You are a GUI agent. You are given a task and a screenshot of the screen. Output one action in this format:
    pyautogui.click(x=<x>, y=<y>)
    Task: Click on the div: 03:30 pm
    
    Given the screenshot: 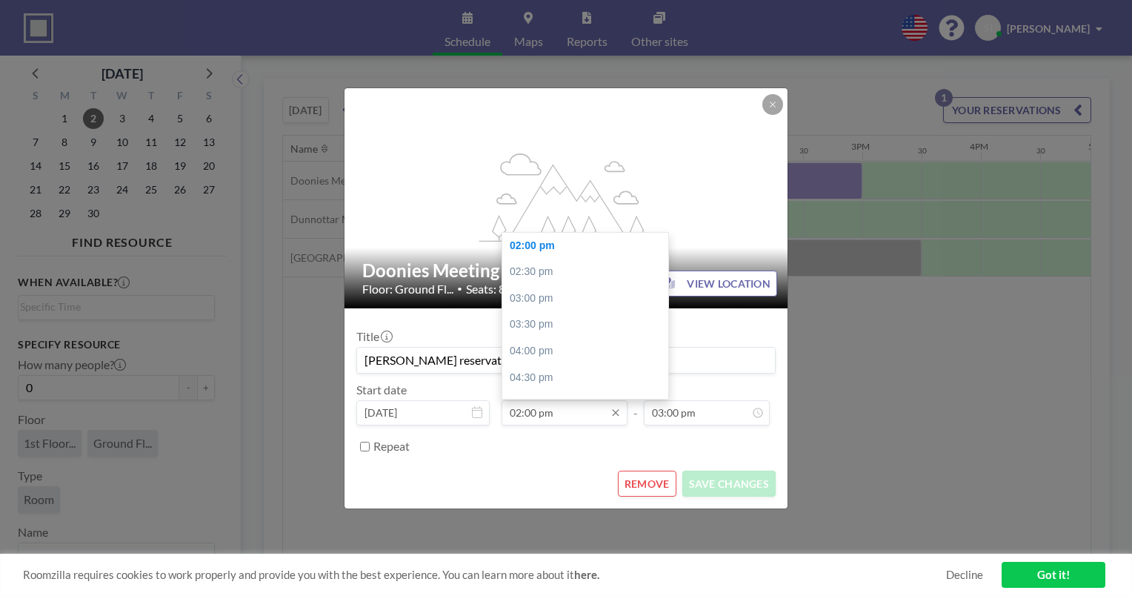 What is the action you would take?
    pyautogui.click(x=589, y=324)
    